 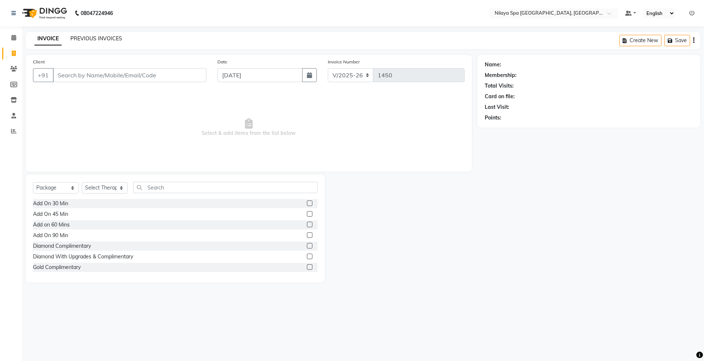 I want to click on div: Add On 45 Min, so click(x=51, y=214).